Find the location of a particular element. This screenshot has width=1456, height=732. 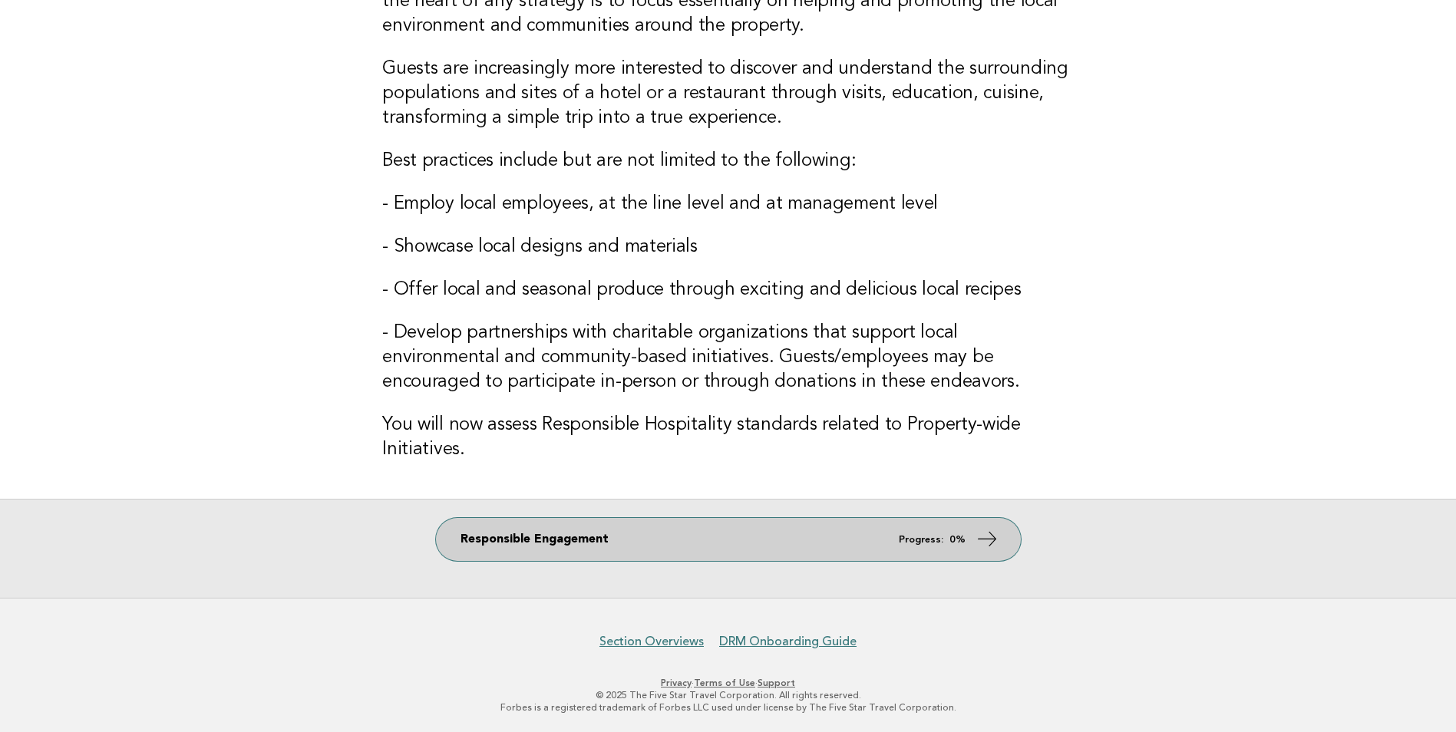

h3: You will now assess Responsible Hospitality standards related to Property-wide Initiatives. is located at coordinates (728, 438).